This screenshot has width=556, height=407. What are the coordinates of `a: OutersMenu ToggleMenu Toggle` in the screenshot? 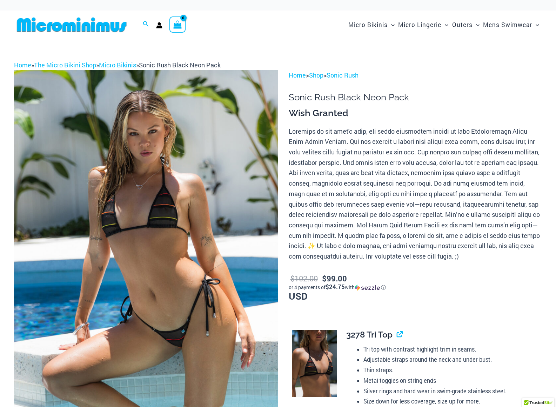 It's located at (466, 25).